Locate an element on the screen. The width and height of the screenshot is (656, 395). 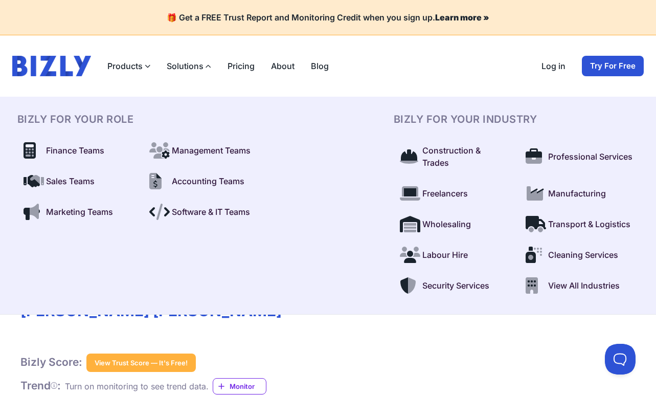
a: Professional Services is located at coordinates (579, 156).